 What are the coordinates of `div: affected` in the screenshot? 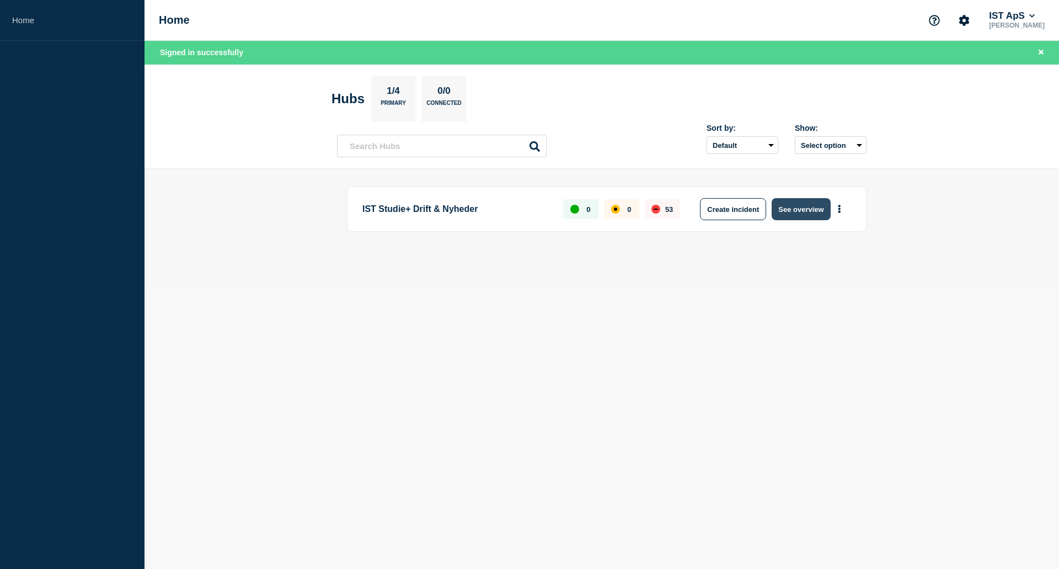 It's located at (616, 209).